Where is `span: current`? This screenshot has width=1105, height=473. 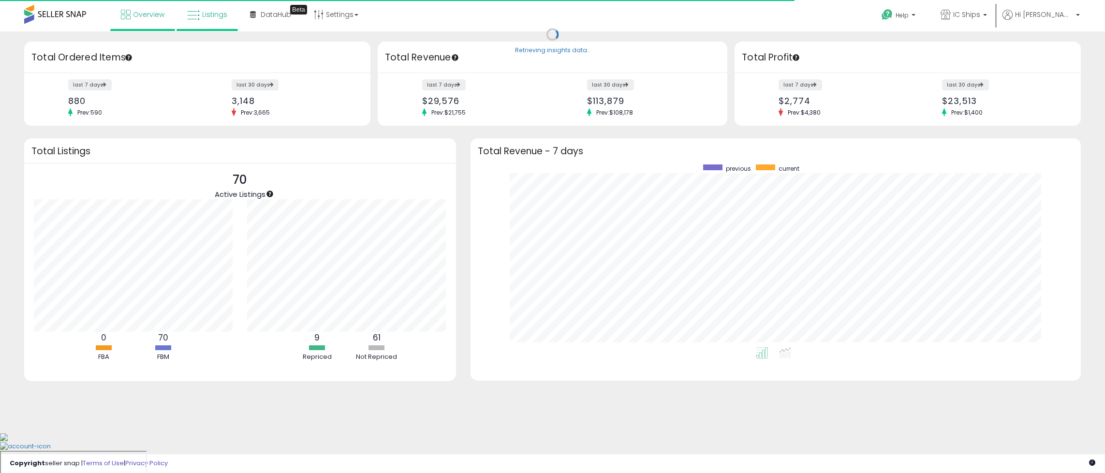
span: current is located at coordinates (788, 168).